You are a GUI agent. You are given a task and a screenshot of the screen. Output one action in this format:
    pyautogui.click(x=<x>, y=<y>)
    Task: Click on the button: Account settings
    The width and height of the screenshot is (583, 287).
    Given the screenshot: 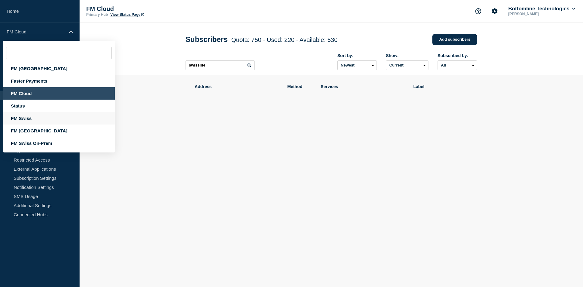 What is the action you would take?
    pyautogui.click(x=495, y=11)
    